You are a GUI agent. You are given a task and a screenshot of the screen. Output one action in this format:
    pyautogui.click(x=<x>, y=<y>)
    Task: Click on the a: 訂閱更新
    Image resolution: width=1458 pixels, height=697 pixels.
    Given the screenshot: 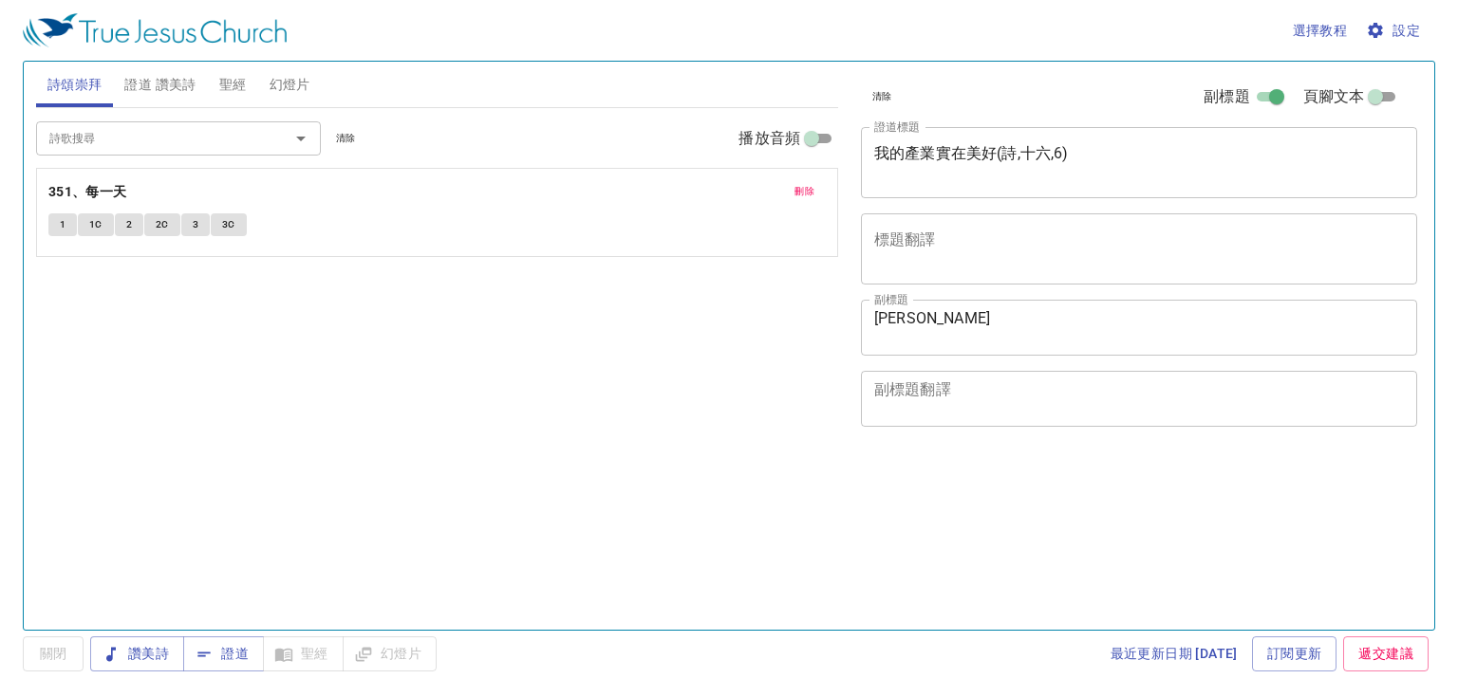 What is the action you would take?
    pyautogui.click(x=1294, y=654)
    